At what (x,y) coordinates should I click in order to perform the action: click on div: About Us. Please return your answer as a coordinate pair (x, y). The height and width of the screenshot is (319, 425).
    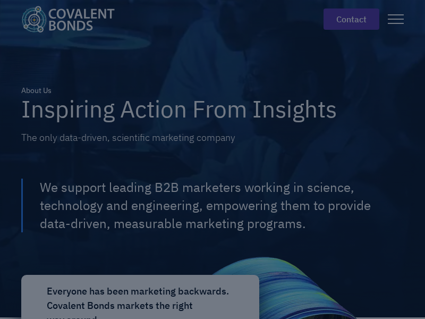
    Looking at the image, I should click on (36, 90).